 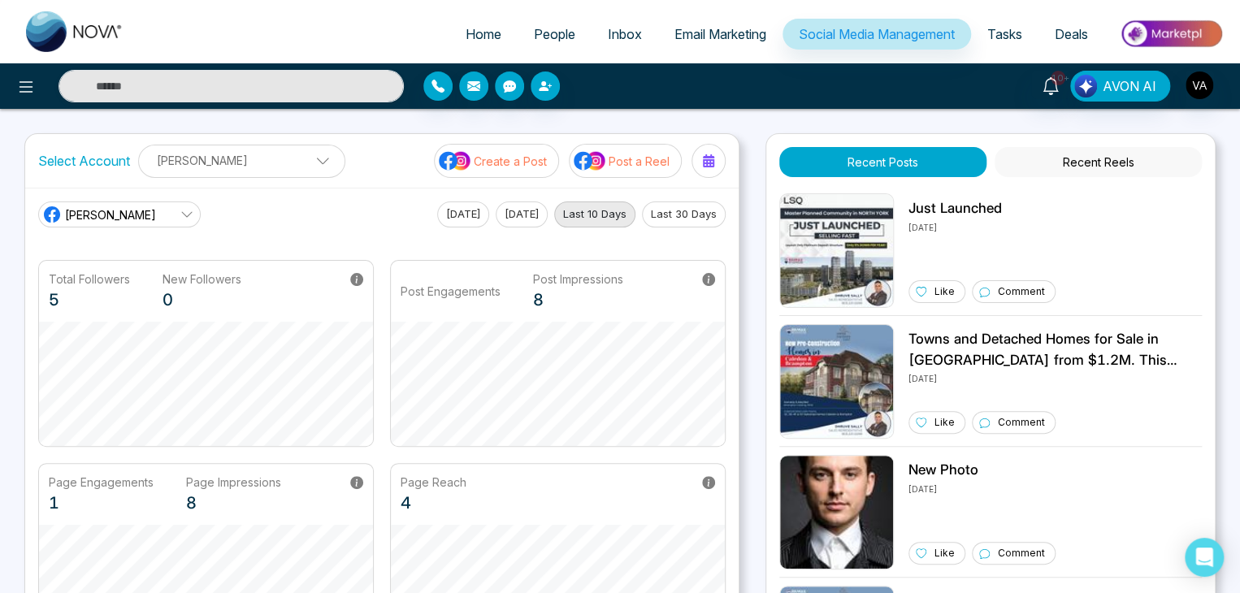 I want to click on span: Inbox, so click(x=625, y=34).